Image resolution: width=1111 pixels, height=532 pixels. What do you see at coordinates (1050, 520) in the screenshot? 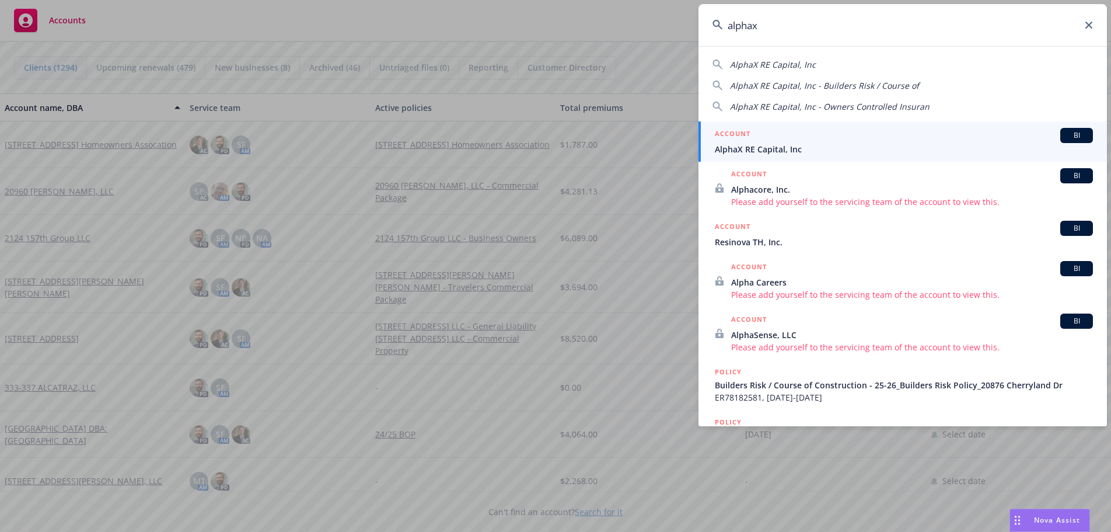
I see `button: Nova Assist` at bounding box center [1050, 520].